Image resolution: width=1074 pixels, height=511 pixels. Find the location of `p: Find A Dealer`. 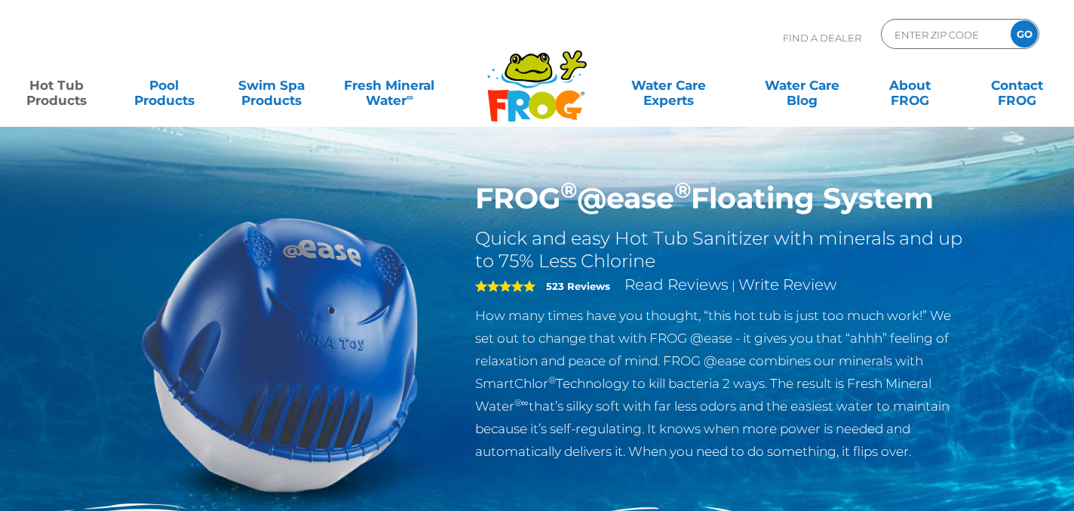

p: Find A Dealer is located at coordinates (822, 38).